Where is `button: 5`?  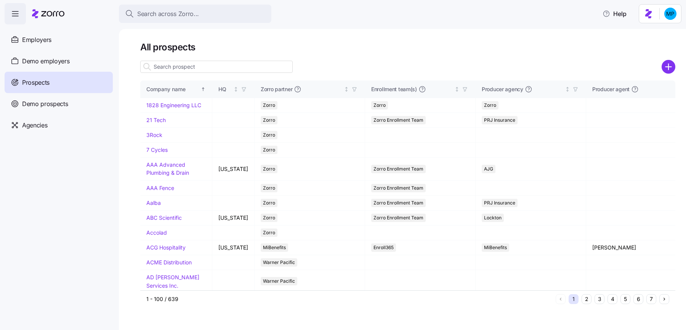 button: 5 is located at coordinates (626, 299).